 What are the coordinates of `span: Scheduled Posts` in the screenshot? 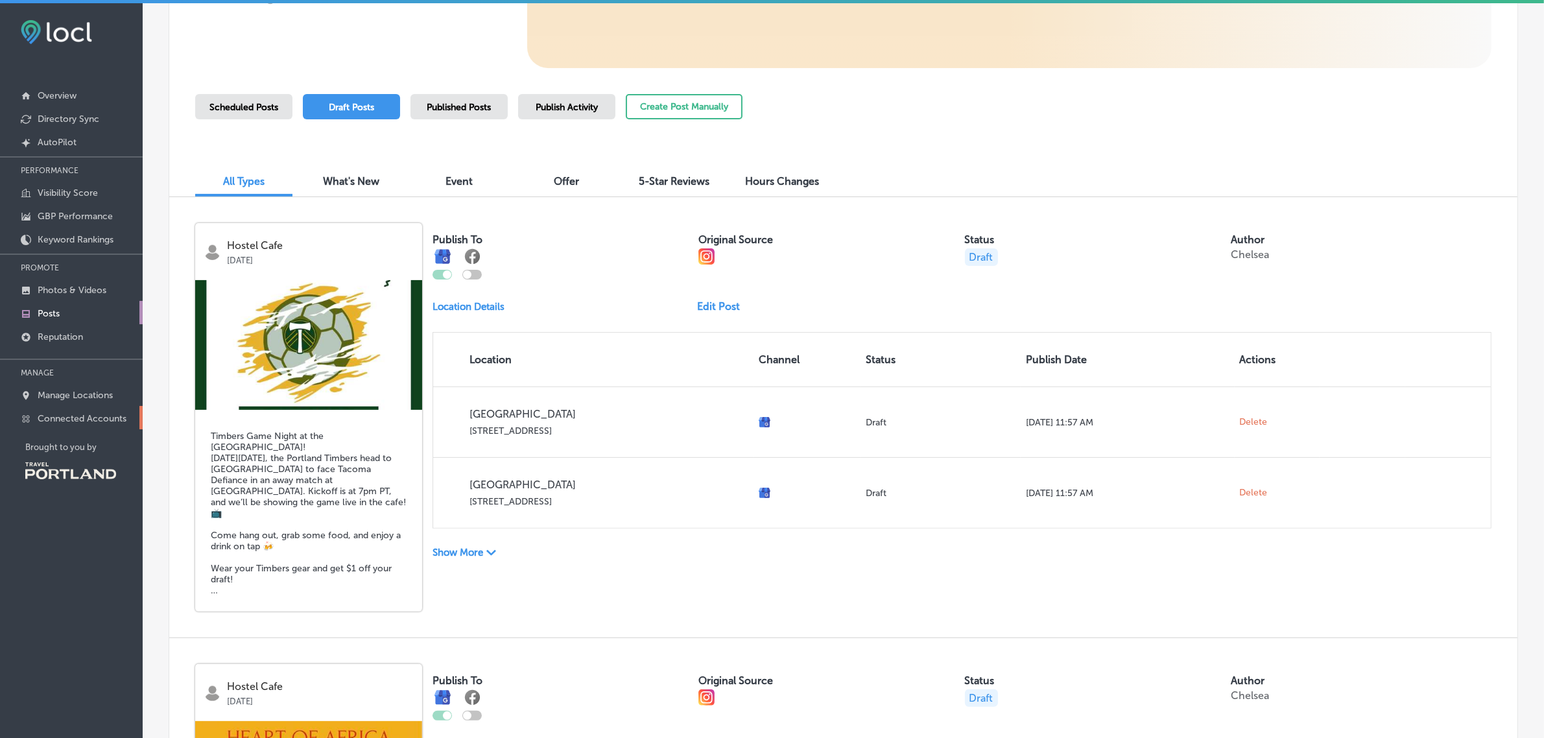 It's located at (244, 107).